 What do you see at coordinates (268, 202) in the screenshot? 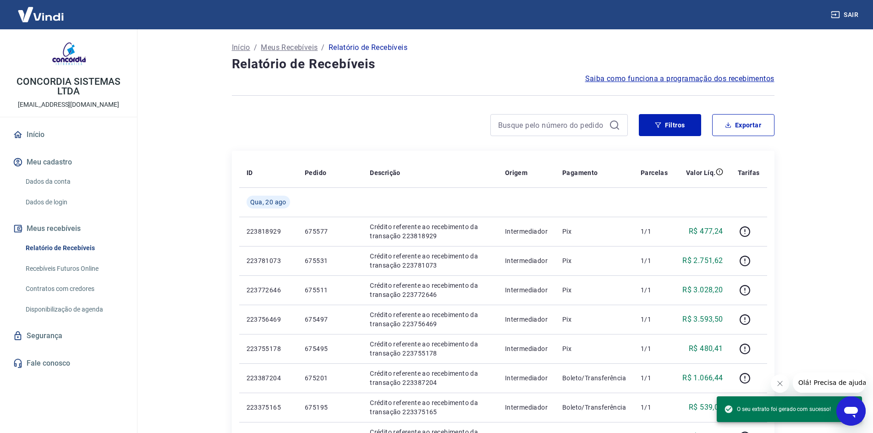
I see `span: Qua, 20 ago` at bounding box center [268, 202].